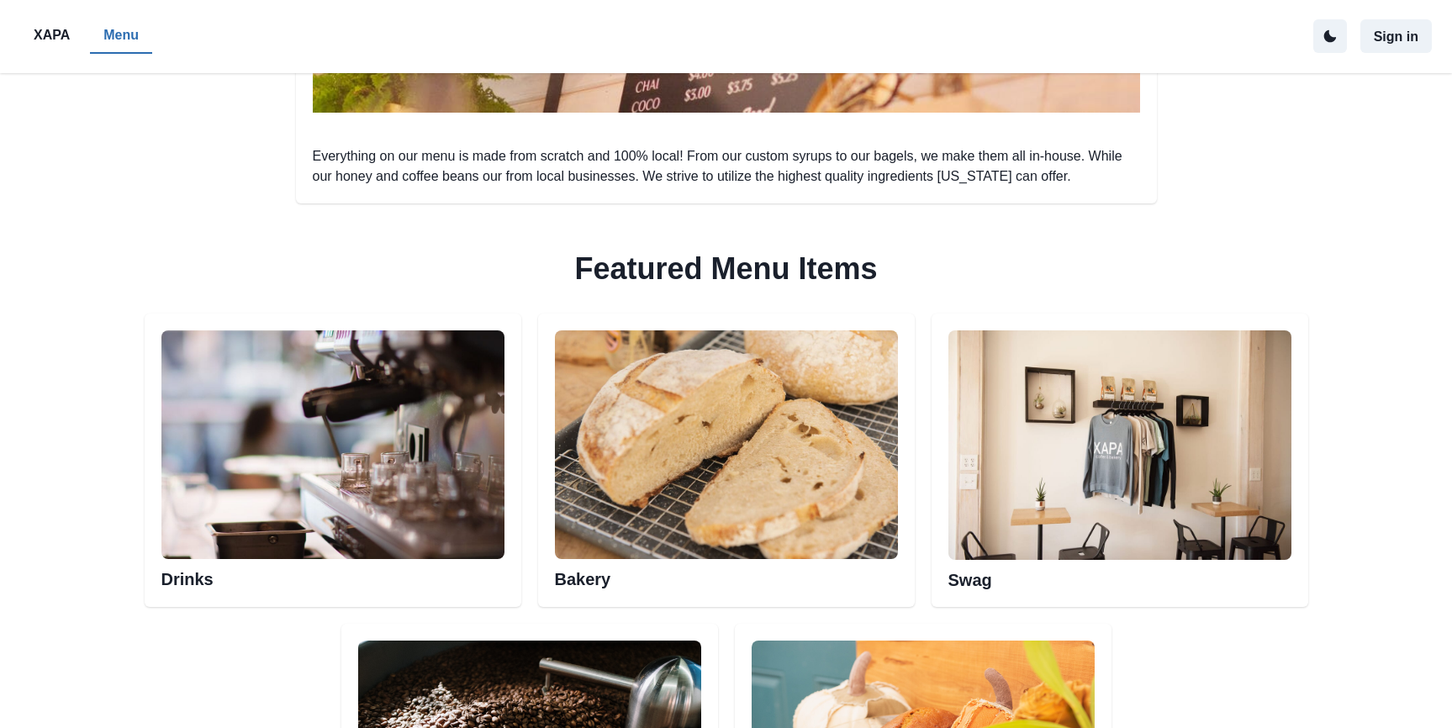 This screenshot has width=1452, height=728. Describe the element at coordinates (726, 268) in the screenshot. I see `h2: Featured Menu Items` at that location.